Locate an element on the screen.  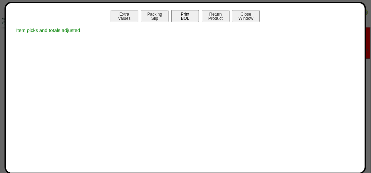
button: CloseWindow is located at coordinates (246, 16).